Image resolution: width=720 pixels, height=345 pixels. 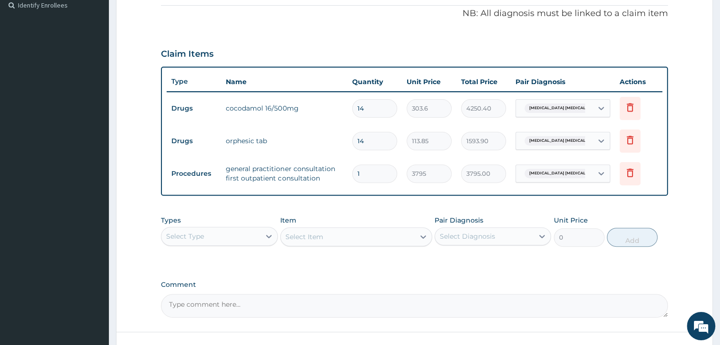 I want to click on div: Select Type, so click(x=185, y=237).